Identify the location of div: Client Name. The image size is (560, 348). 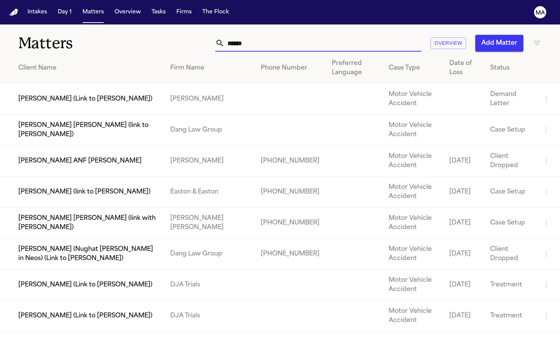
(88, 68).